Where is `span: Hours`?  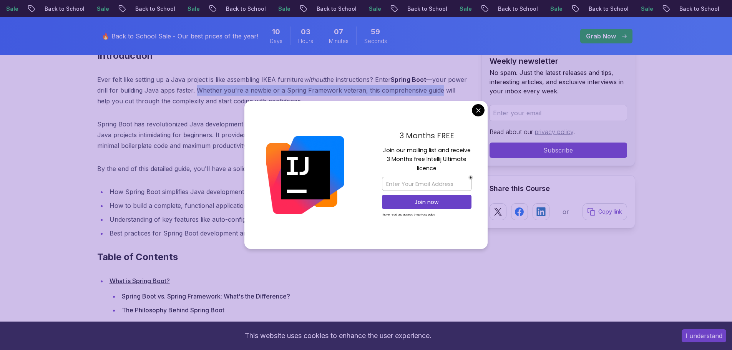
span: Hours is located at coordinates (305, 41).